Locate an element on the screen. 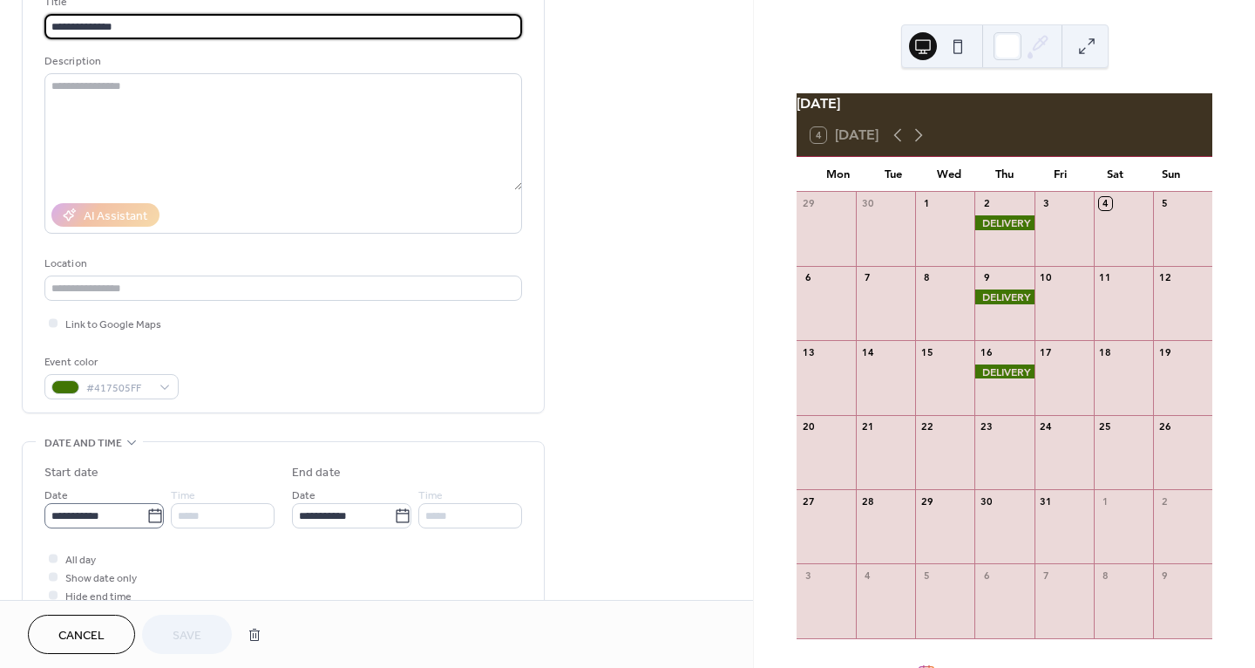 The height and width of the screenshot is (668, 1255). span: Cancel is located at coordinates (81, 635).